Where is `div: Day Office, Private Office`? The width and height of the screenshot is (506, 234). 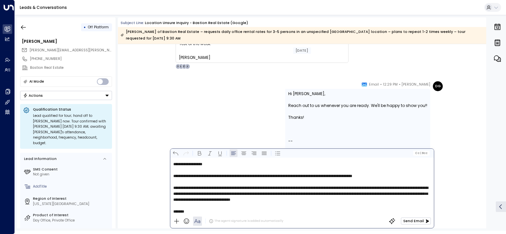 div: Day Office, Private Office is located at coordinates (71, 221).